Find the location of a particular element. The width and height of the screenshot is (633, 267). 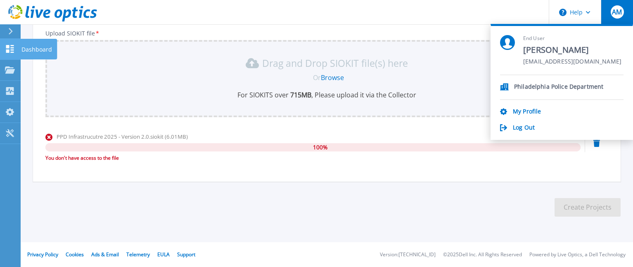

a: Support is located at coordinates (186, 254).